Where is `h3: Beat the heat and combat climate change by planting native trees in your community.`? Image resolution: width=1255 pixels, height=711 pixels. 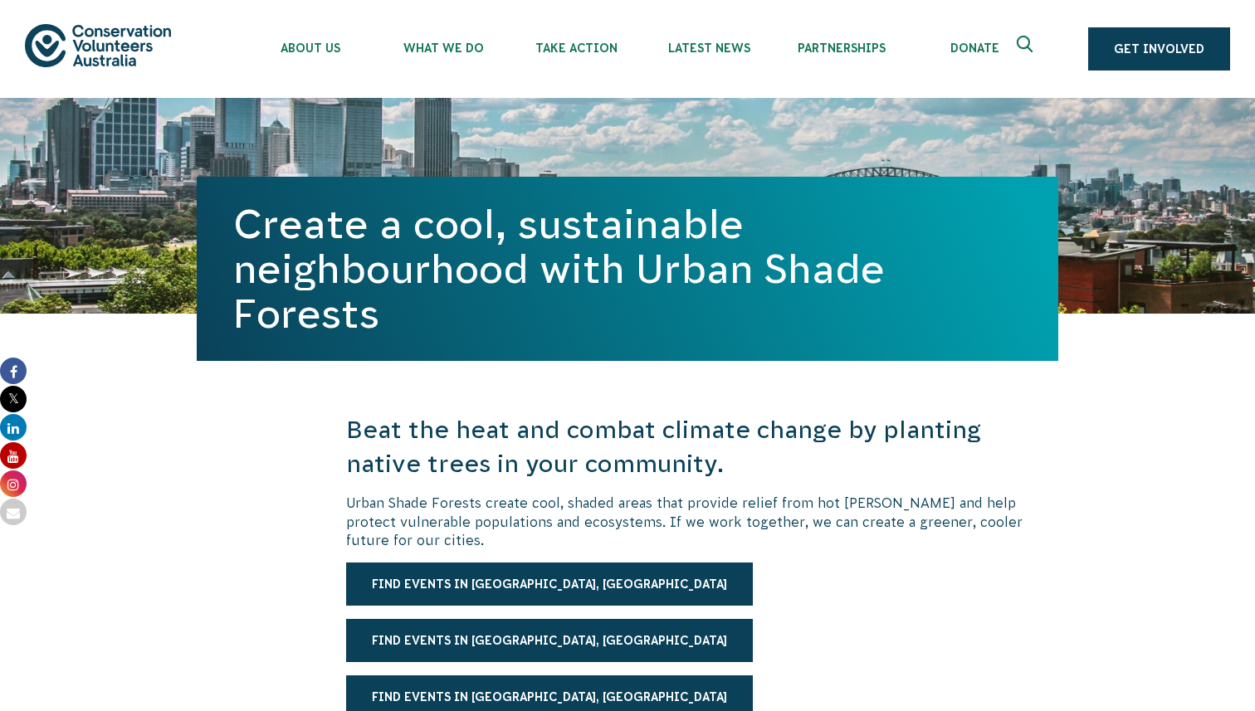 h3: Beat the heat and combat climate change by planting native trees in your community. is located at coordinates (702, 447).